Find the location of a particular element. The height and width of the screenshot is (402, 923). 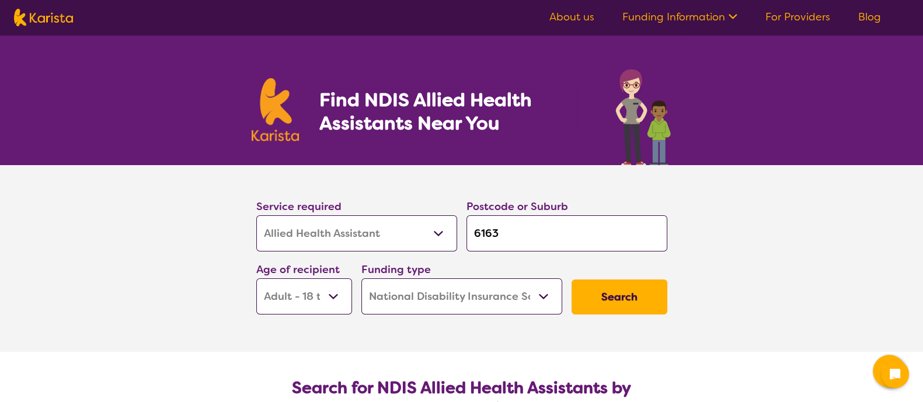

a: For Providers is located at coordinates (797, 17).